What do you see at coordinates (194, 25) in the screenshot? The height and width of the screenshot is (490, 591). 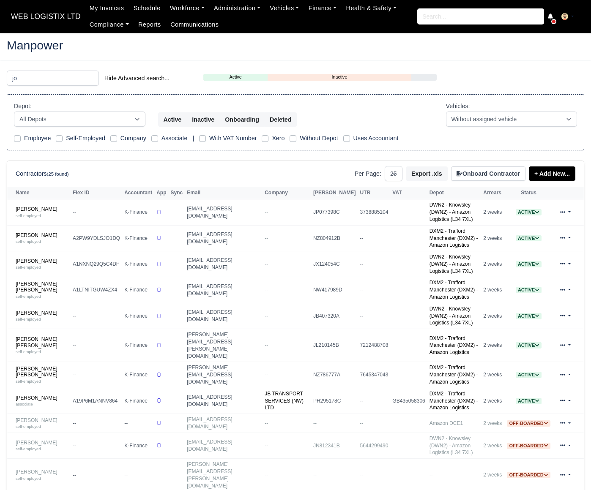 I see `a: Communications` at bounding box center [194, 25].